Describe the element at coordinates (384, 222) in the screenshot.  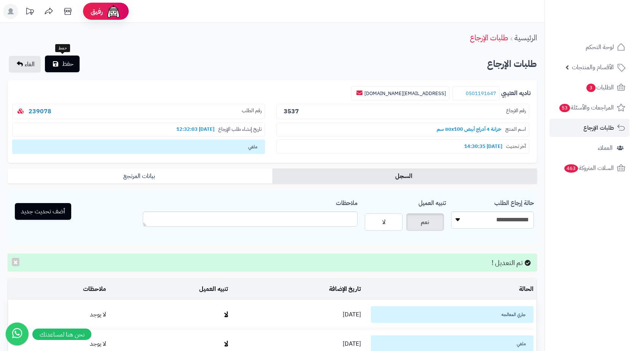
I see `span: لا` at that location.